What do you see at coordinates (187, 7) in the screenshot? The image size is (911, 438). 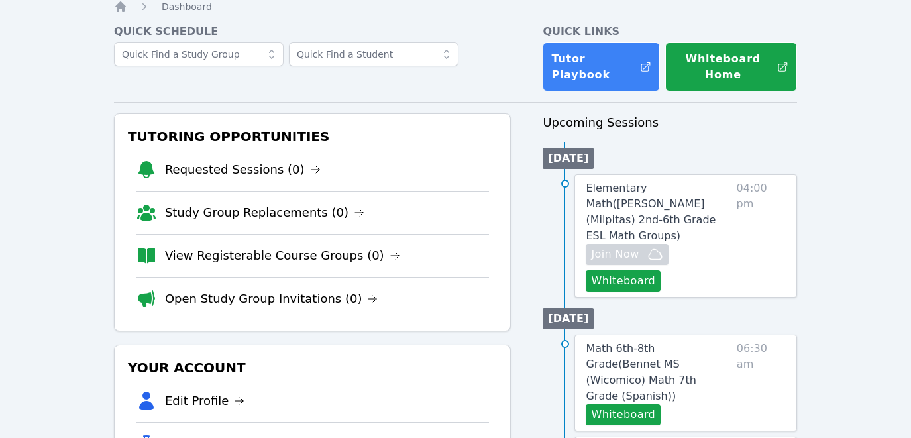 I see `span: Dashboard` at bounding box center [187, 7].